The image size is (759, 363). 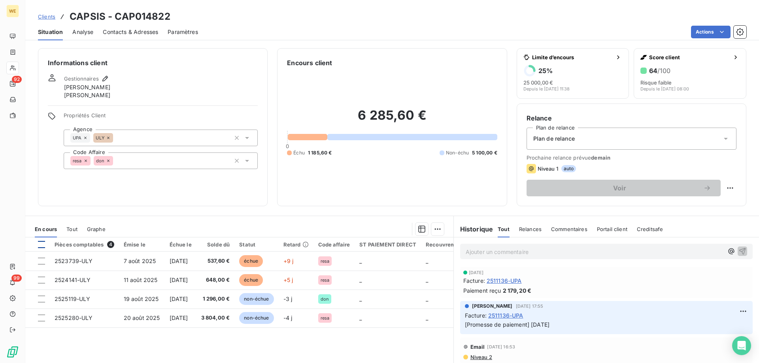 I want to click on h6: Informations client, so click(x=153, y=63).